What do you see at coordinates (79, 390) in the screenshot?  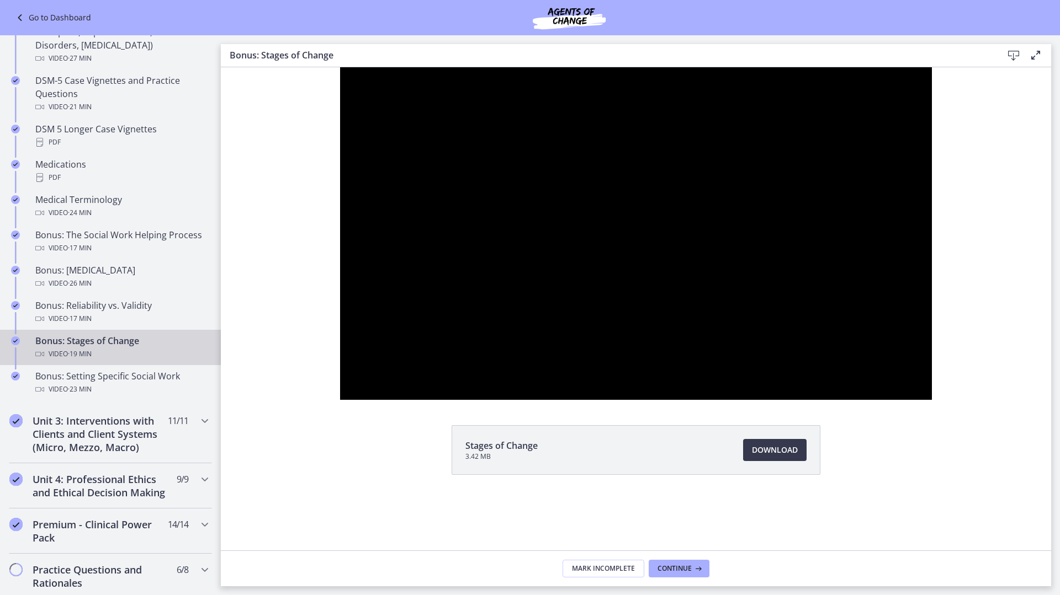 I see `span: · 23 min` at bounding box center [79, 390].